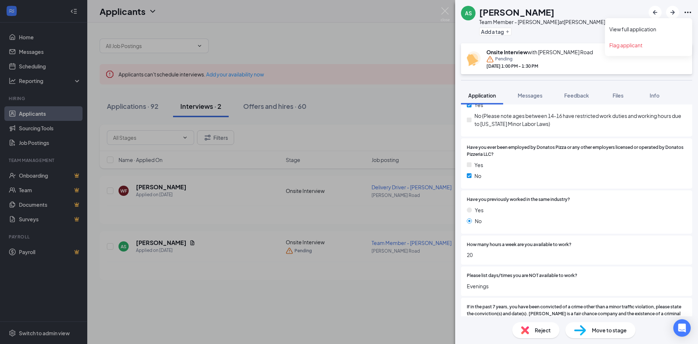 Image resolution: width=698 pixels, height=344 pixels. Describe the element at coordinates (688, 12) in the screenshot. I see `svg: Ellipses` at that location.